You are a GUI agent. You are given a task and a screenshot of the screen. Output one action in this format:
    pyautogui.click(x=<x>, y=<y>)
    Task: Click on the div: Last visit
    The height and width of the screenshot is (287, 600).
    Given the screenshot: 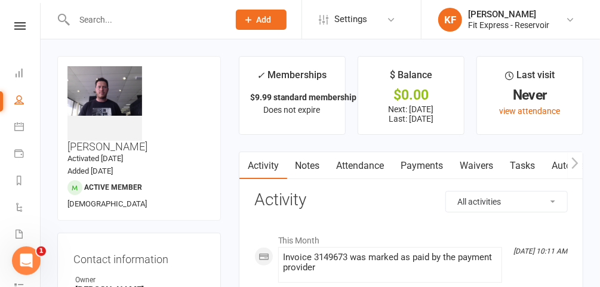 What is the action you would take?
    pyautogui.click(x=530, y=78)
    